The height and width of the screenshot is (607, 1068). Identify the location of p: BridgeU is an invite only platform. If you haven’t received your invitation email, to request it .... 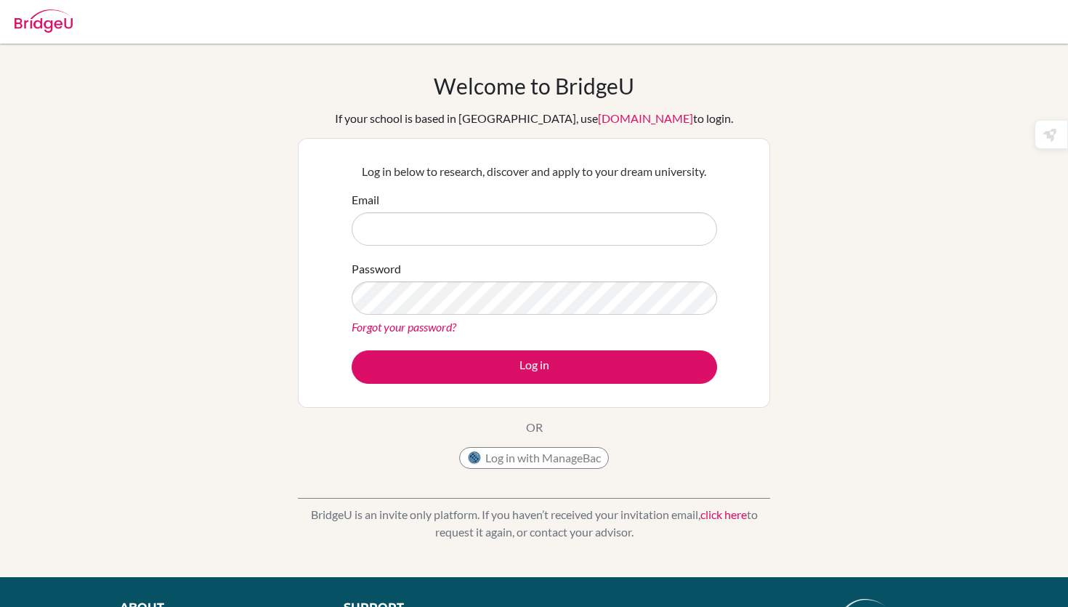
(534, 523).